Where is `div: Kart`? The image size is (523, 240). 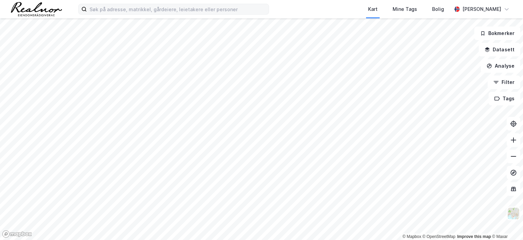
div: Kart is located at coordinates (373, 9).